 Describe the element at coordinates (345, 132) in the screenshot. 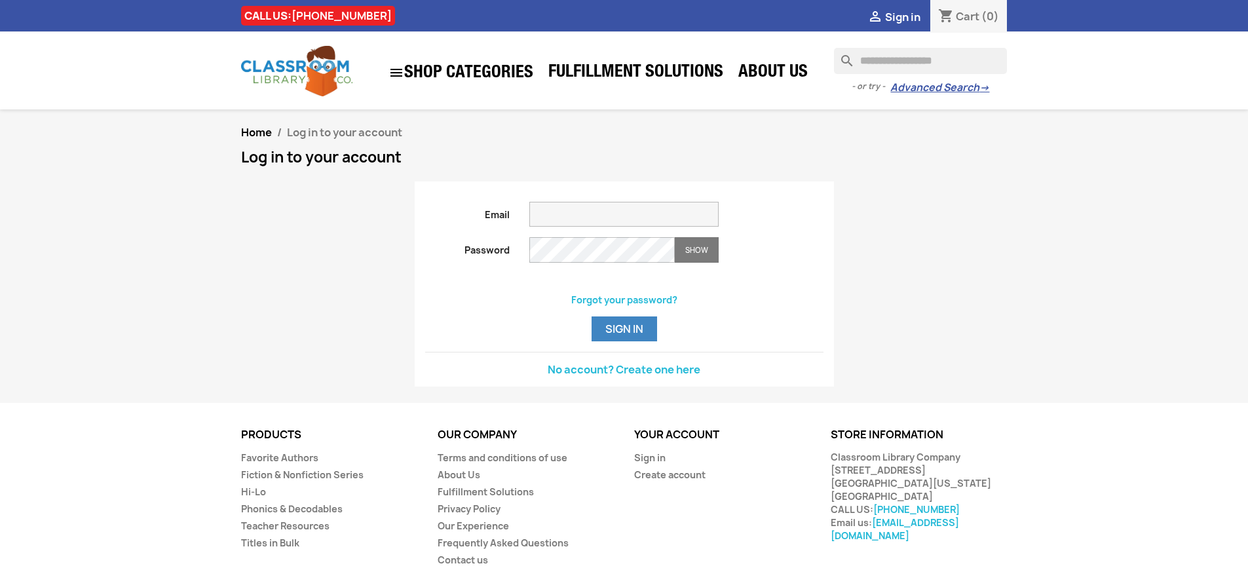

I see `span: Log in to your account` at that location.